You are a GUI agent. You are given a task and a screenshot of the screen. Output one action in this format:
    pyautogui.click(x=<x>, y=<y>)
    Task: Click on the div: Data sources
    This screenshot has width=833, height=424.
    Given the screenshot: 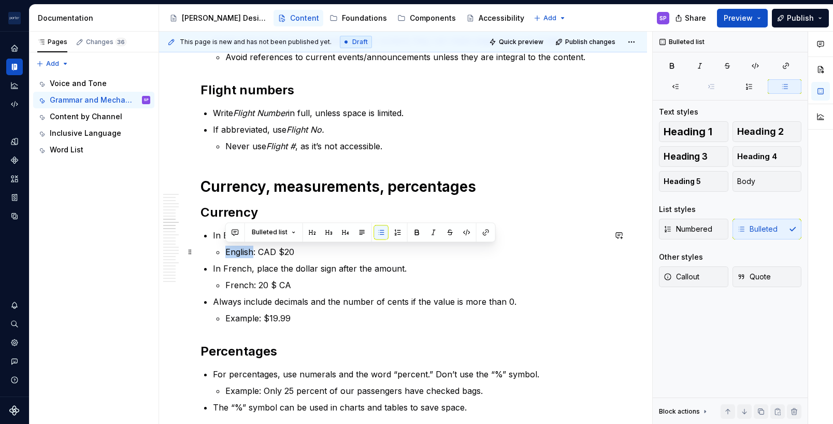 What is the action you would take?
    pyautogui.click(x=15, y=216)
    